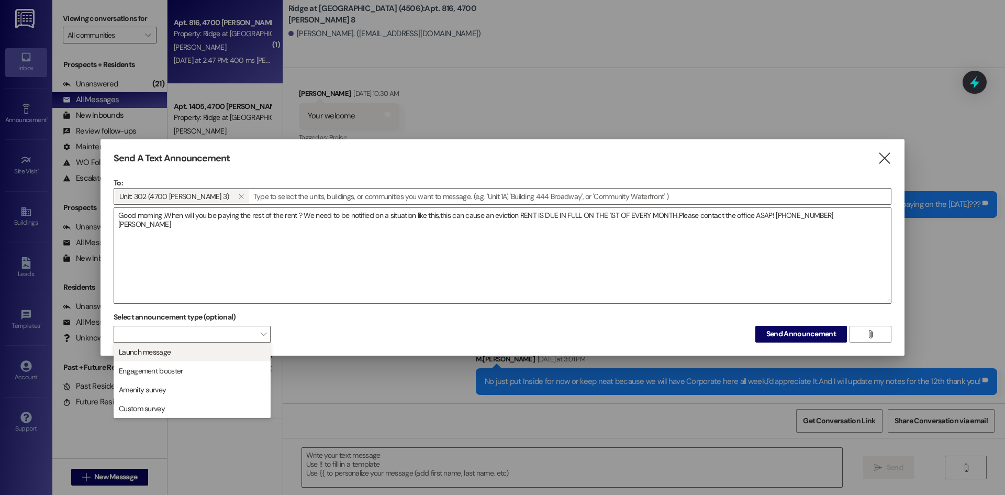 This screenshot has height=495, width=1005. Describe the element at coordinates (502, 183) in the screenshot. I see `p: To:` at that location.